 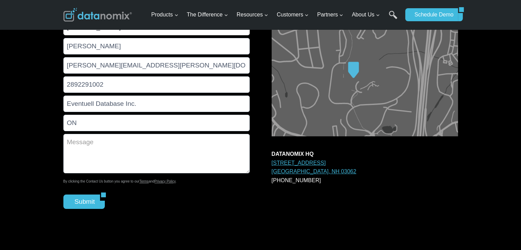 I want to click on nav: Primary Navigation, so click(x=275, y=15).